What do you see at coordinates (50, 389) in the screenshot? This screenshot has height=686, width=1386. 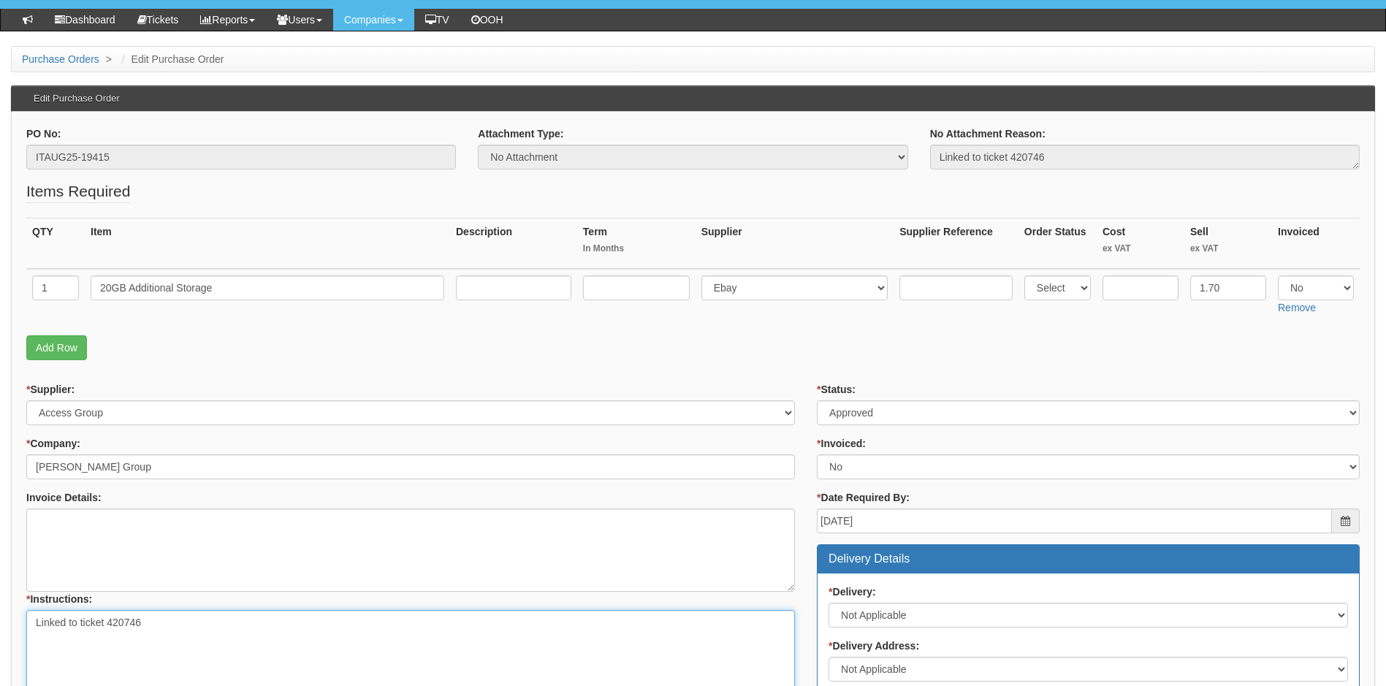 I see `label: Supplier:` at bounding box center [50, 389].